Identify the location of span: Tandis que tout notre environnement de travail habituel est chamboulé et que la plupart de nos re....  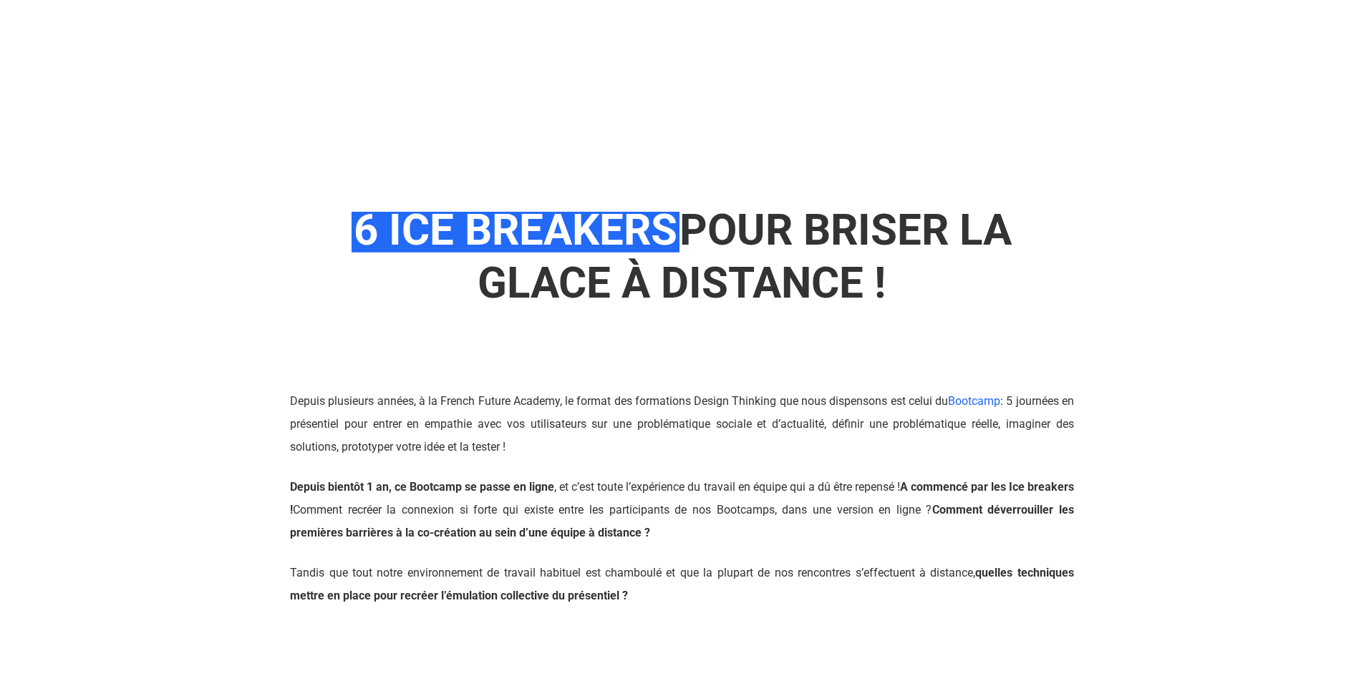
(681, 584).